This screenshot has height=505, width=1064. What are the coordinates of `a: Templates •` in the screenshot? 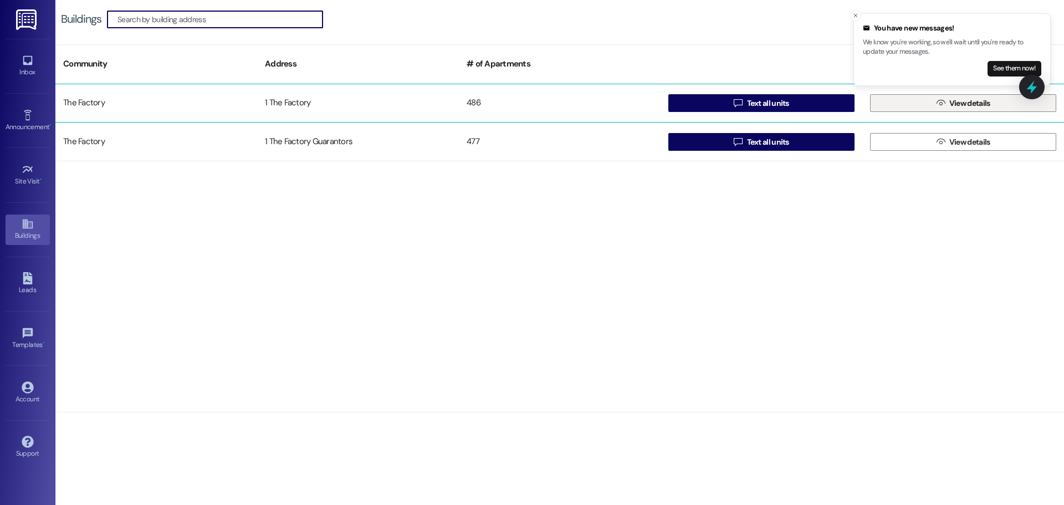 It's located at (28, 339).